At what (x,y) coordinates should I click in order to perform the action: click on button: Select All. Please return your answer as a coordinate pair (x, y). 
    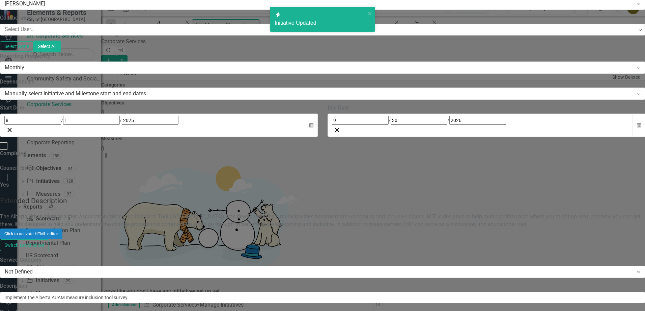
    Looking at the image, I should click on (47, 46).